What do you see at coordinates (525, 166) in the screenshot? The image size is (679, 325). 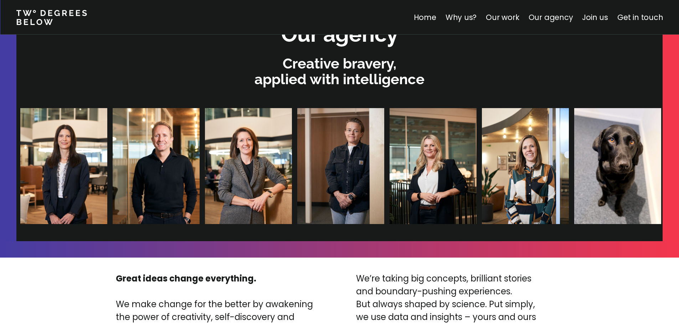 I see `img: Lizzie` at bounding box center [525, 166].